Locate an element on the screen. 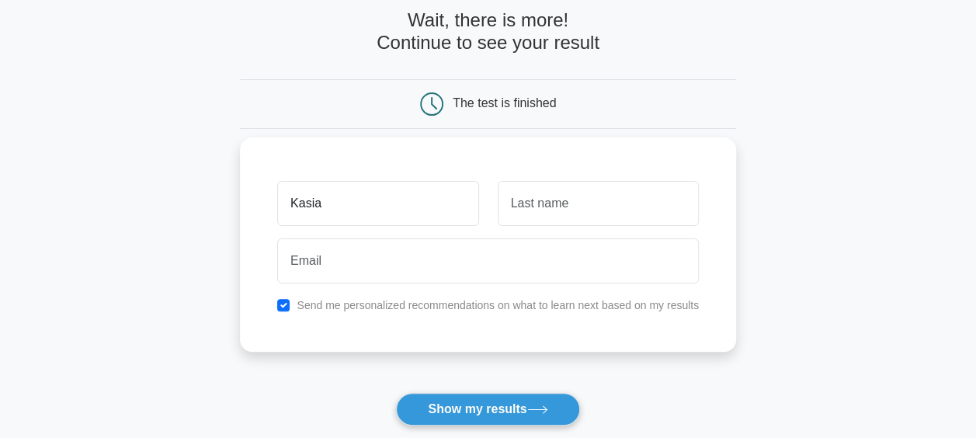  input: First name is located at coordinates (378, 204).